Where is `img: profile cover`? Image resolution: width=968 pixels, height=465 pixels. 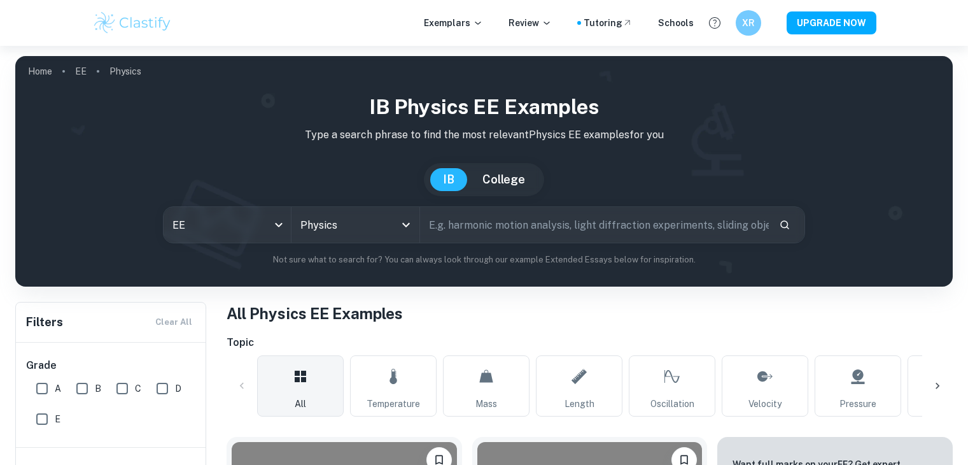
img: profile cover is located at coordinates (484, 171).